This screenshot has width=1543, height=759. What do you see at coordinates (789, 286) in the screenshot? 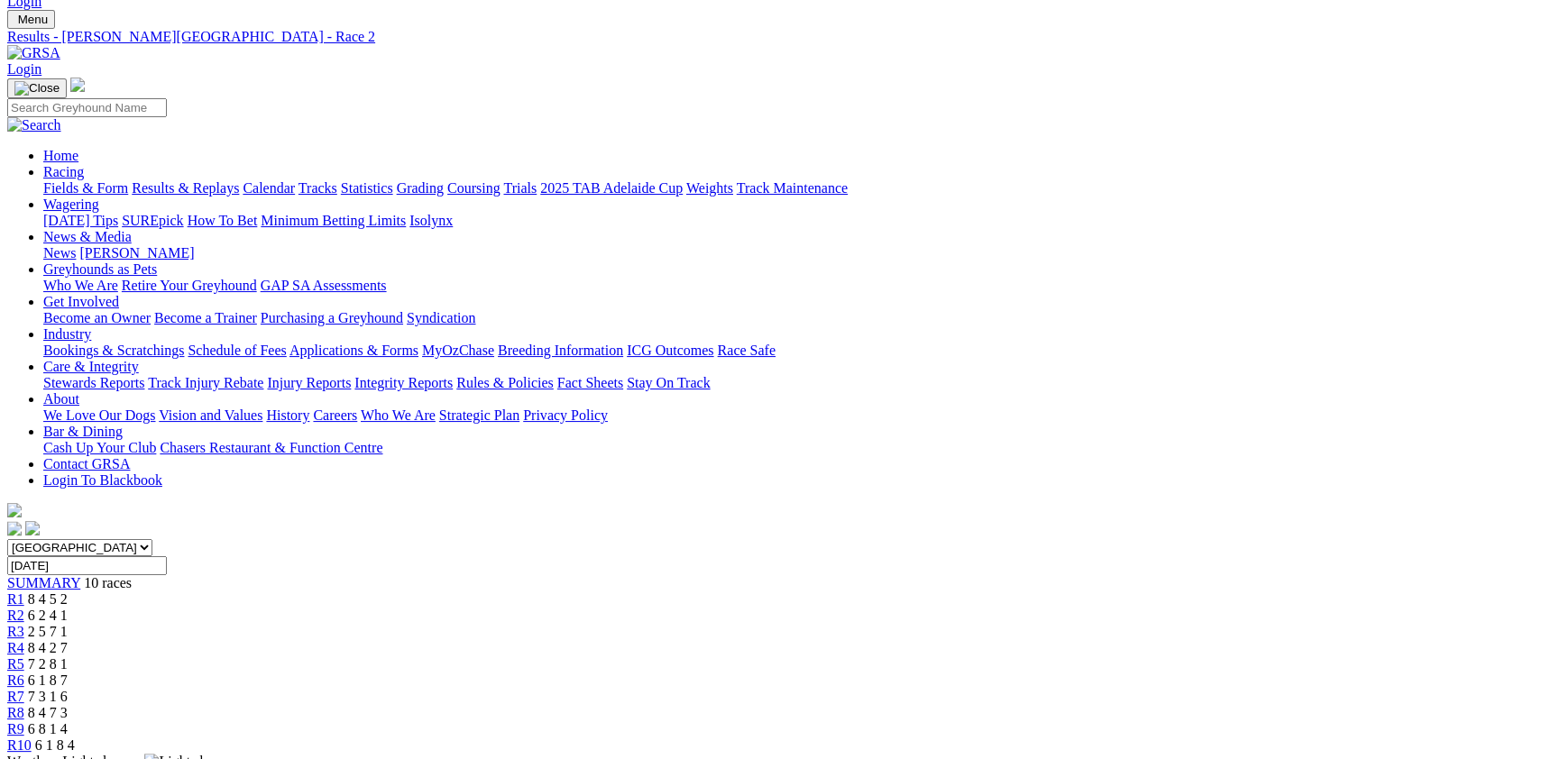
I see `div: Greyhounds as Pets` at bounding box center [789, 286].